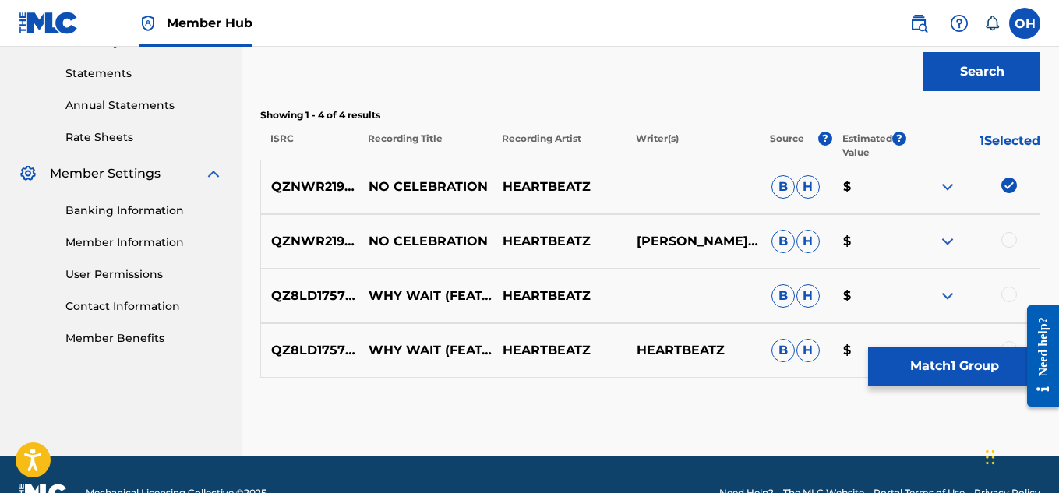 This screenshot has height=493, width=1059. What do you see at coordinates (1025, 23) in the screenshot?
I see `div: User Menu` at bounding box center [1025, 23].